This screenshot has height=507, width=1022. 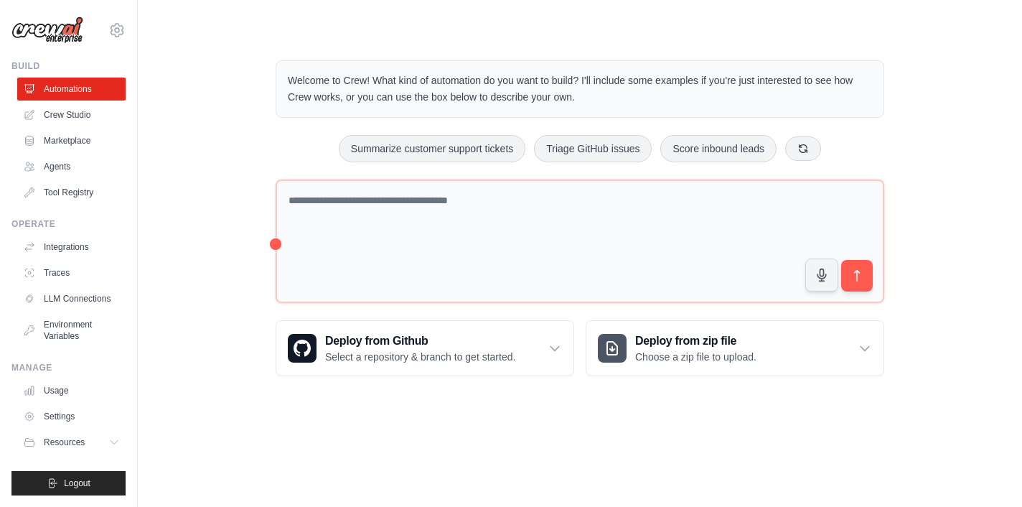 I want to click on p: Select a repository & branch to get started., so click(x=420, y=357).